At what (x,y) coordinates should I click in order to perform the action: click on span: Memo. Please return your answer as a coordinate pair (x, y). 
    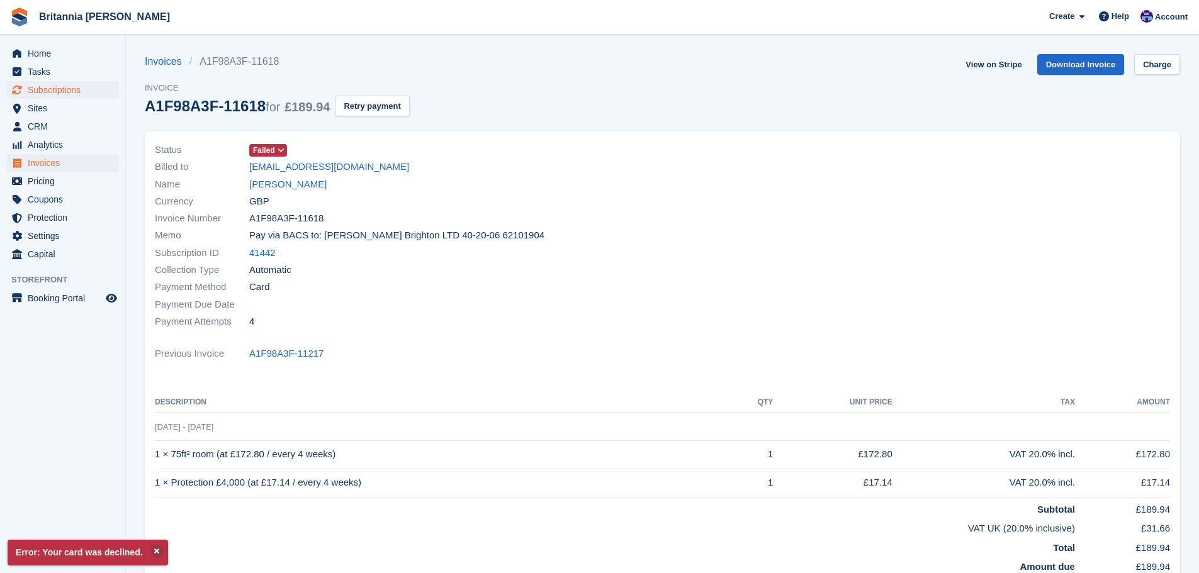
    Looking at the image, I should click on (202, 235).